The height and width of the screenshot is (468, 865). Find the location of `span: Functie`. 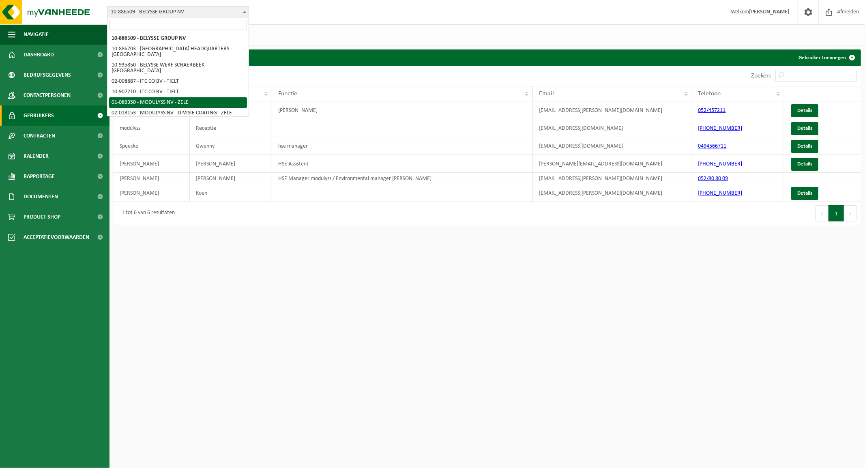

span: Functie is located at coordinates (287, 94).